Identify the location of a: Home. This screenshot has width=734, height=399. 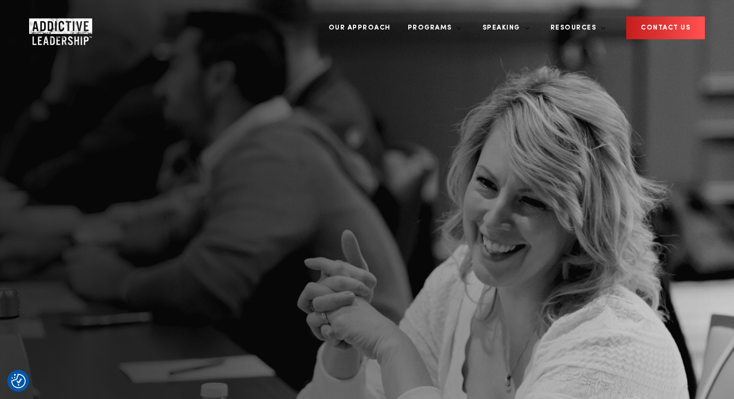
(58, 28).